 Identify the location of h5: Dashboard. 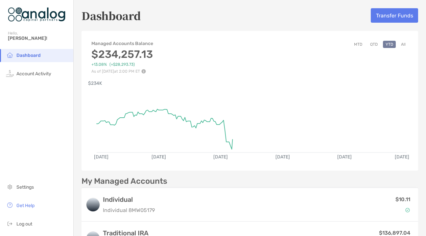
(111, 15).